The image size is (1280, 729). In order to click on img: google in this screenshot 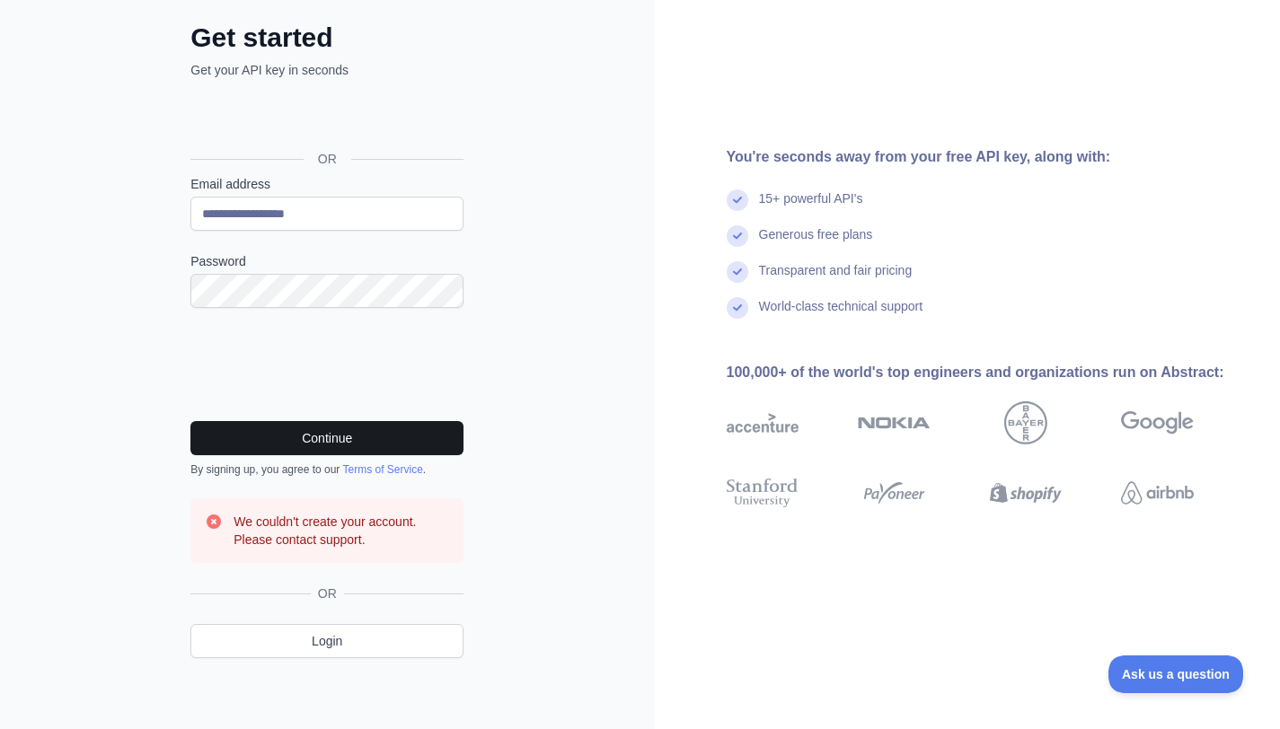, I will do `click(1157, 423)`.